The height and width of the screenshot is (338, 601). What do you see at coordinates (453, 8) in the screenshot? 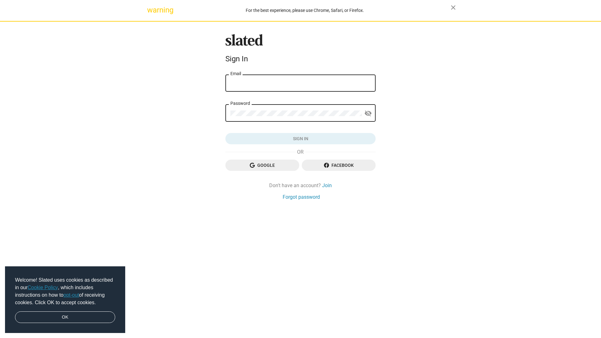
I see `mat-icon: close` at bounding box center [453, 8].